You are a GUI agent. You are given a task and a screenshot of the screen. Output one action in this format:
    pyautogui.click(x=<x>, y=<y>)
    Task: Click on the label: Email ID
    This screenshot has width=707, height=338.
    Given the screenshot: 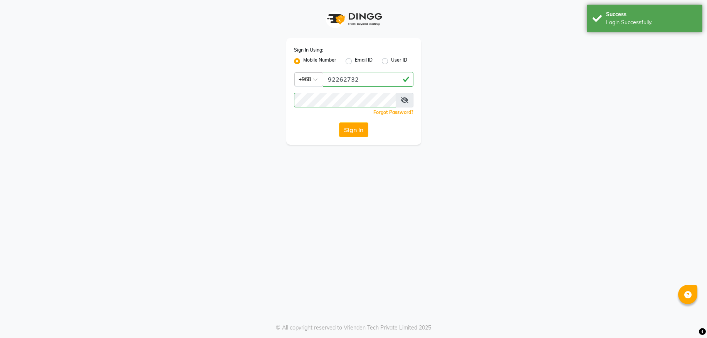 What is the action you would take?
    pyautogui.click(x=364, y=61)
    